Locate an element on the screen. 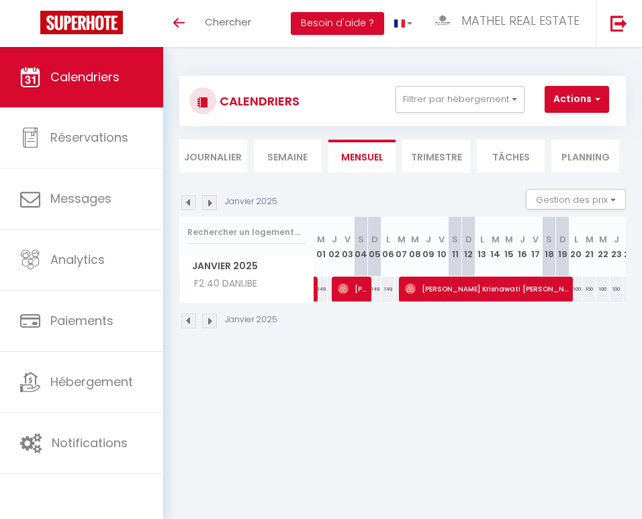  span: Analytics is located at coordinates (77, 259).